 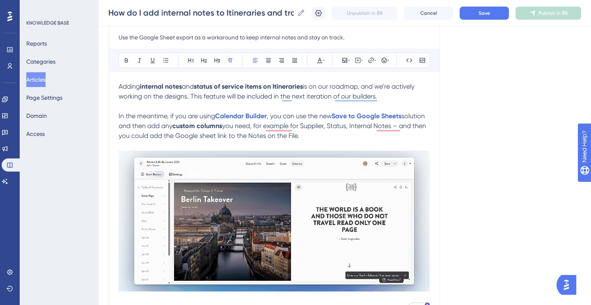 I want to click on button: Access, so click(x=35, y=134).